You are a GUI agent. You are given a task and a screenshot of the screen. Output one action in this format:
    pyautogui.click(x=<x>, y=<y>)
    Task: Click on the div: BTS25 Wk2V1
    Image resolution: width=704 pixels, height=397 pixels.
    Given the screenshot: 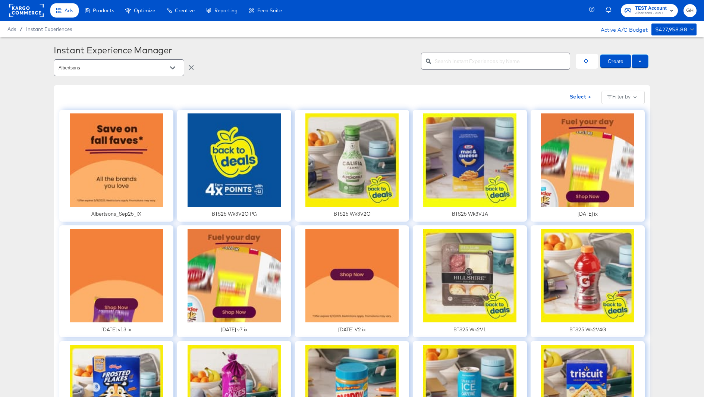 What is the action you would take?
    pyautogui.click(x=470, y=329)
    